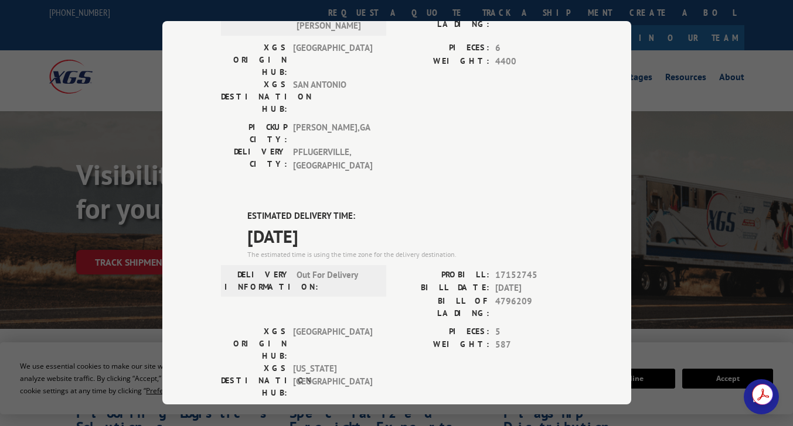 The image size is (793, 426). Describe the element at coordinates (534, 275) in the screenshot. I see `span: 17152745` at that location.